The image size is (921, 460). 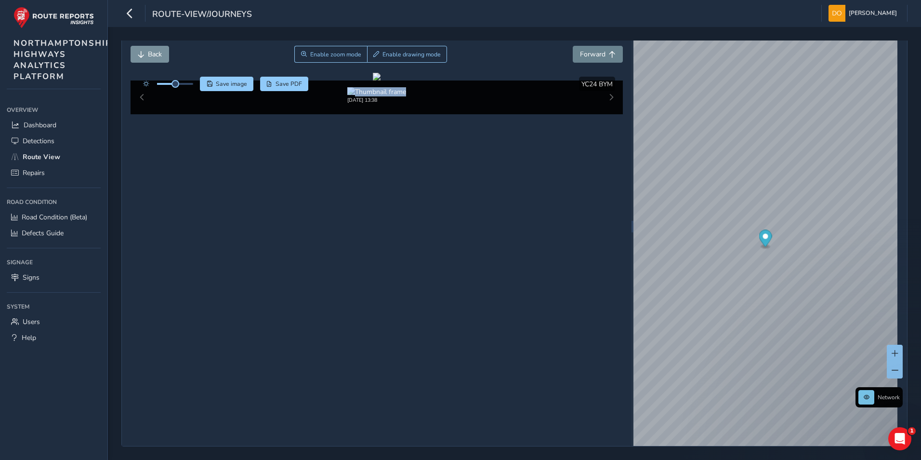 What do you see at coordinates (289, 84) in the screenshot?
I see `span: Save PDF` at bounding box center [289, 84].